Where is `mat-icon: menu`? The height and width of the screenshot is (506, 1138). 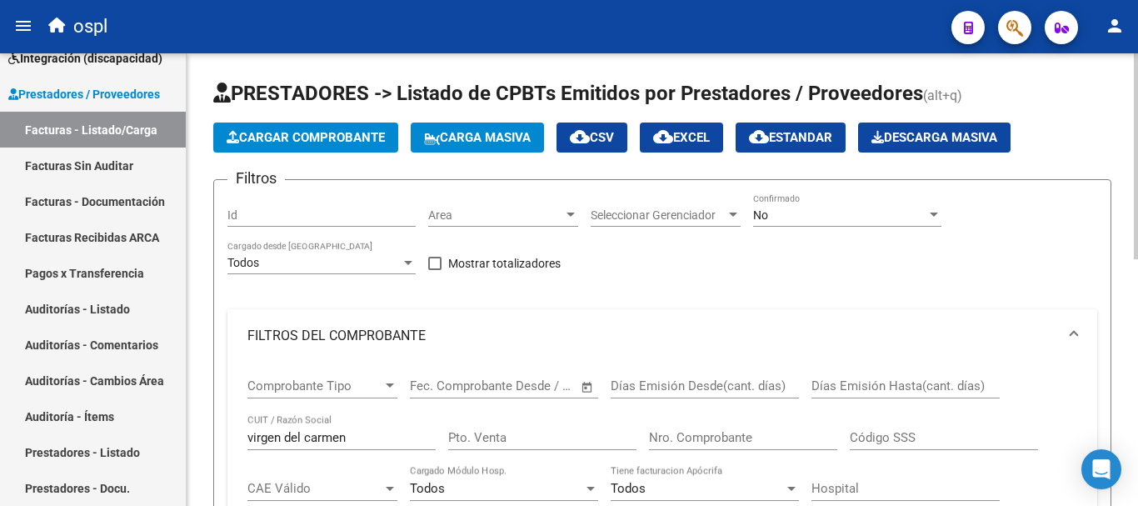
mat-icon: menu is located at coordinates (23, 26).